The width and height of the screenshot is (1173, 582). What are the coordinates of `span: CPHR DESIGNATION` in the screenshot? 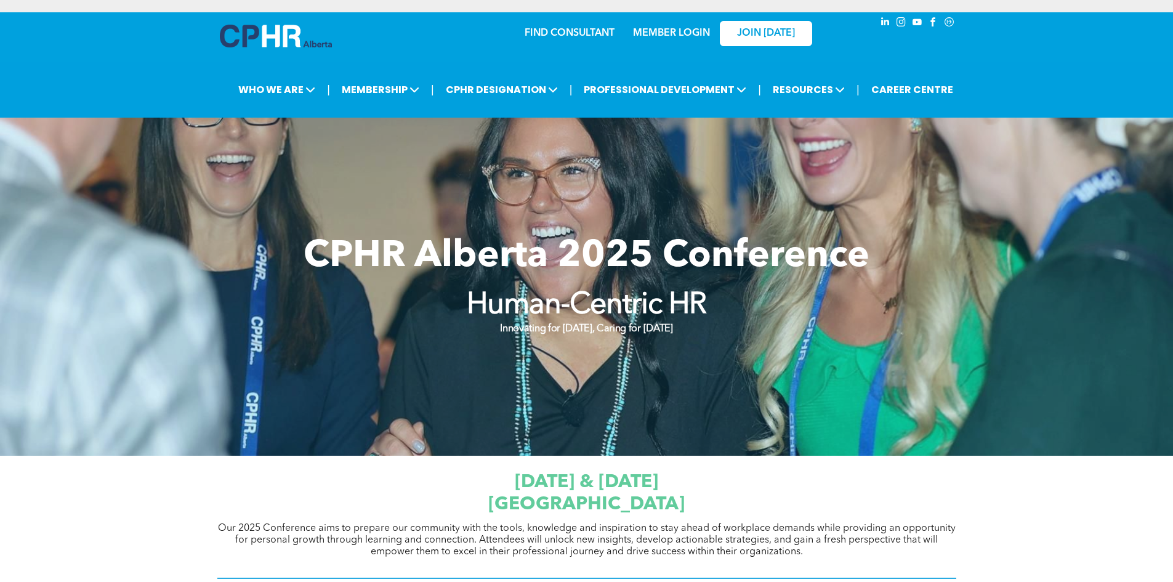 It's located at (502, 89).